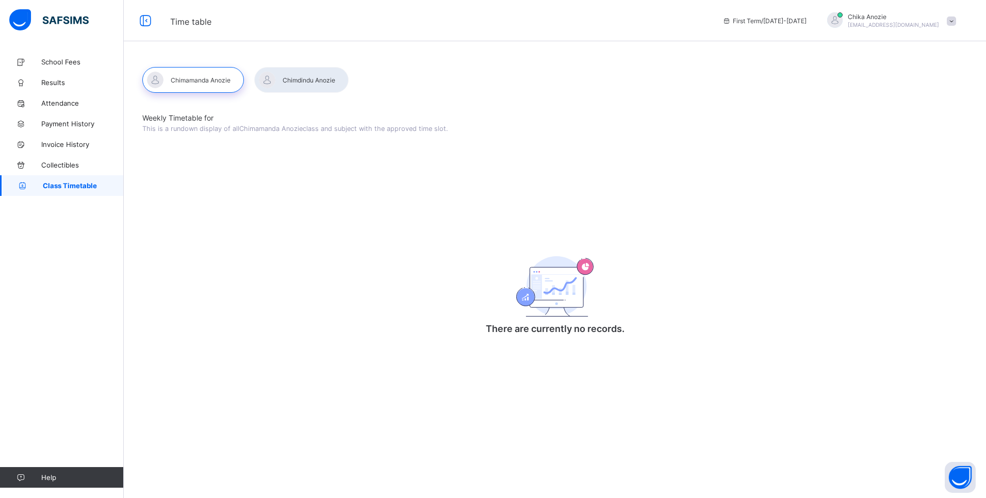  Describe the element at coordinates (555, 289) in the screenshot. I see `div: There are currently no records.` at that location.